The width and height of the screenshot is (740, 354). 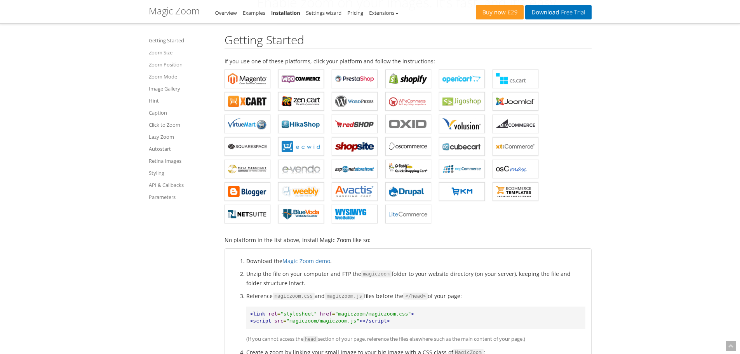 What do you see at coordinates (182, 64) in the screenshot?
I see `a: Zoom Position` at bounding box center [182, 64].